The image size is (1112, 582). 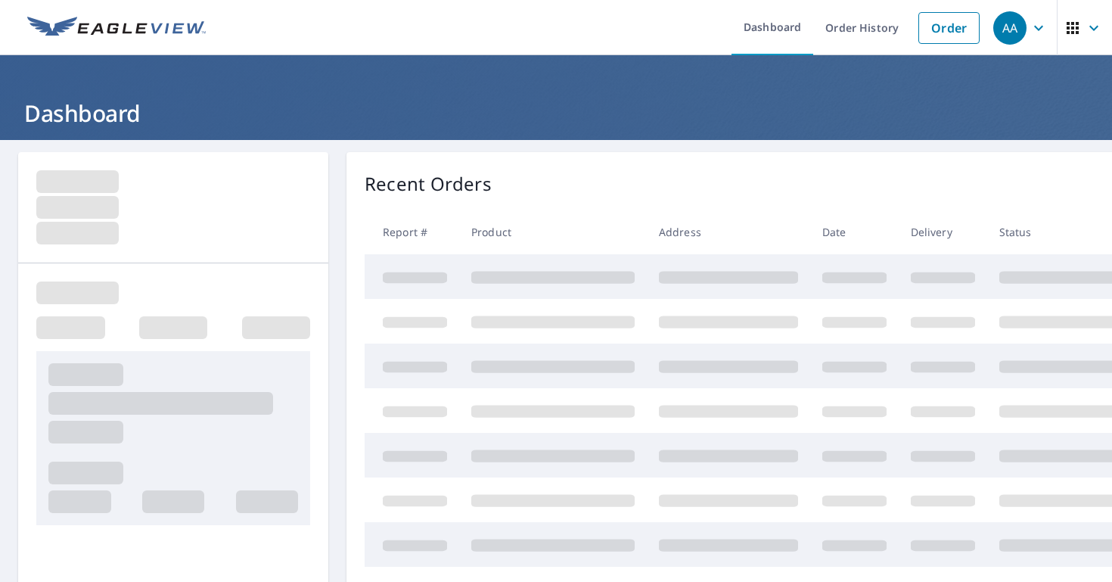 I want to click on div: AA, so click(x=1010, y=28).